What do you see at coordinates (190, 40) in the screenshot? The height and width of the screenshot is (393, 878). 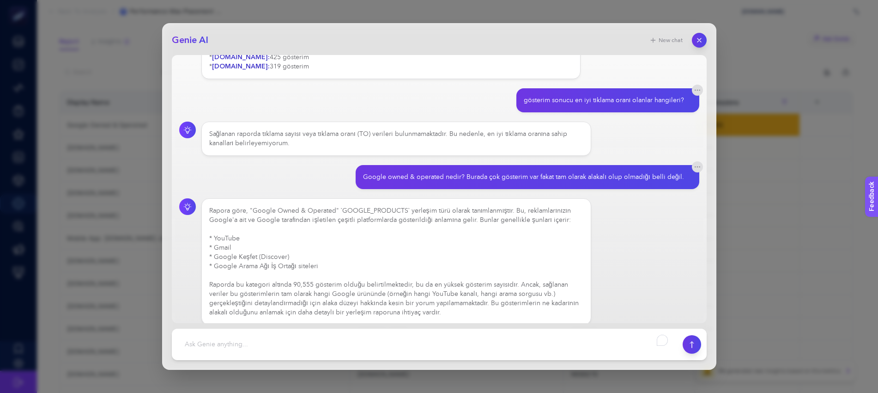 I see `h2: Genie AI` at bounding box center [190, 40].